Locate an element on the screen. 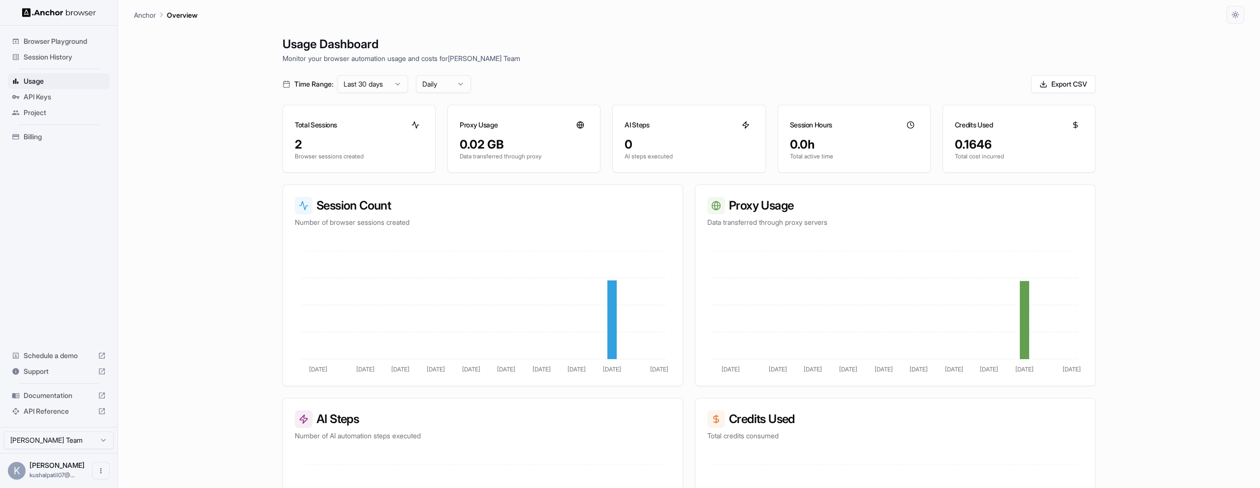 The image size is (1260, 488). span: Project is located at coordinates (64, 113).